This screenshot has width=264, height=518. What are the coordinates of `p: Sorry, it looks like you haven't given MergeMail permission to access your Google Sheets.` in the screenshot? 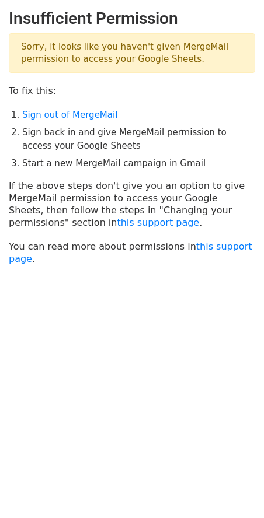 It's located at (132, 53).